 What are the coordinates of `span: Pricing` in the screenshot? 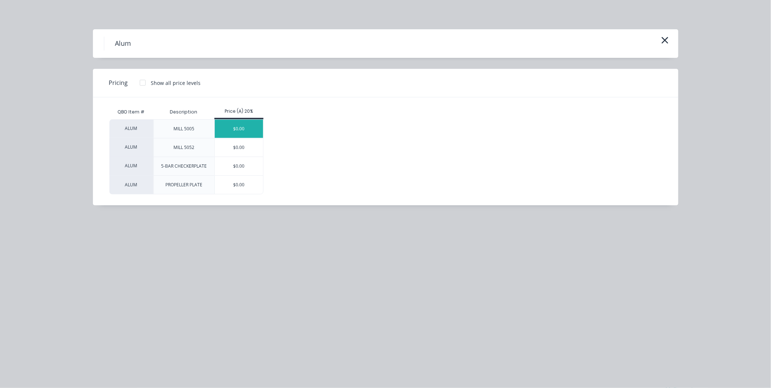 It's located at (119, 83).